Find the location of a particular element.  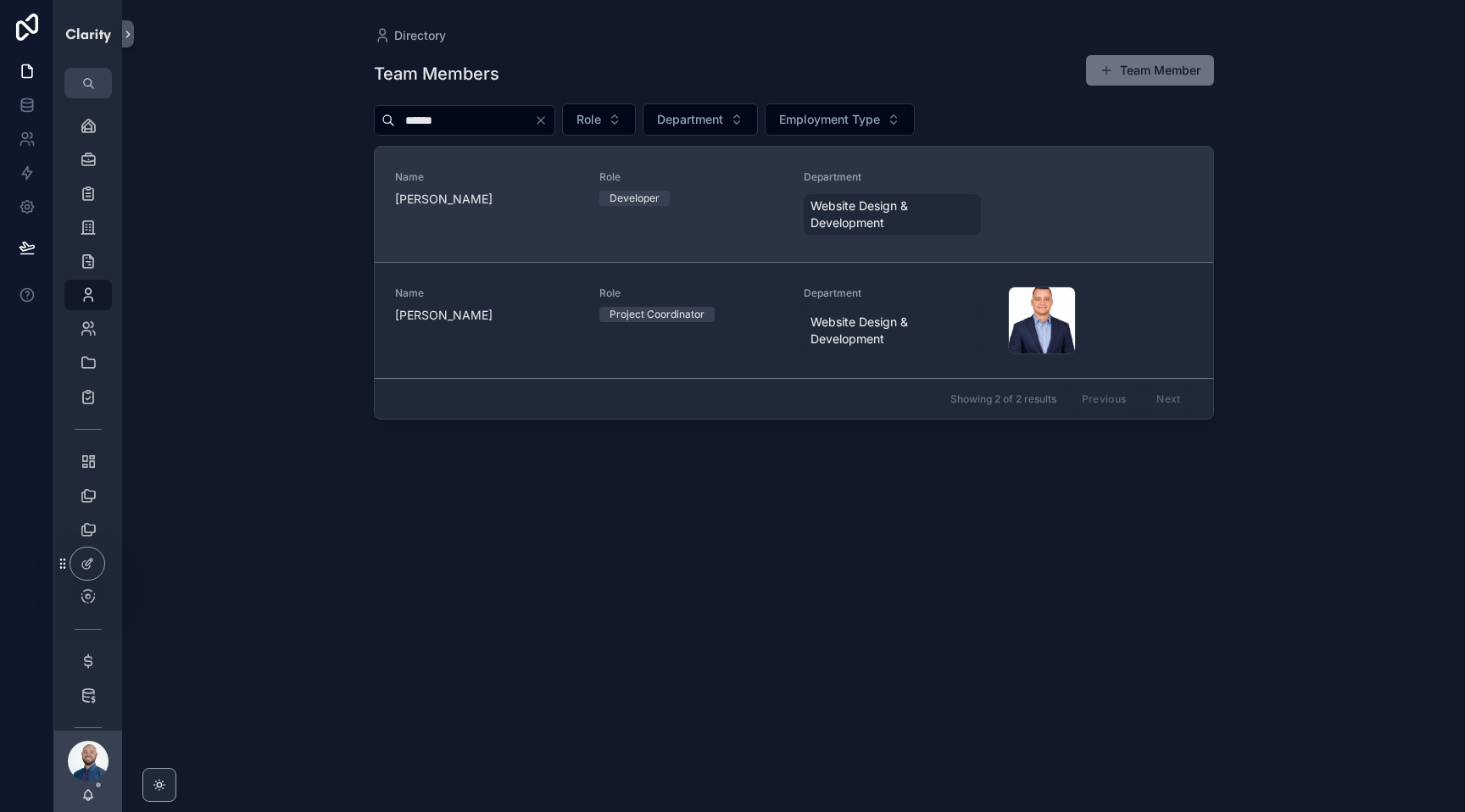

button: Clear is located at coordinates (545, 121).